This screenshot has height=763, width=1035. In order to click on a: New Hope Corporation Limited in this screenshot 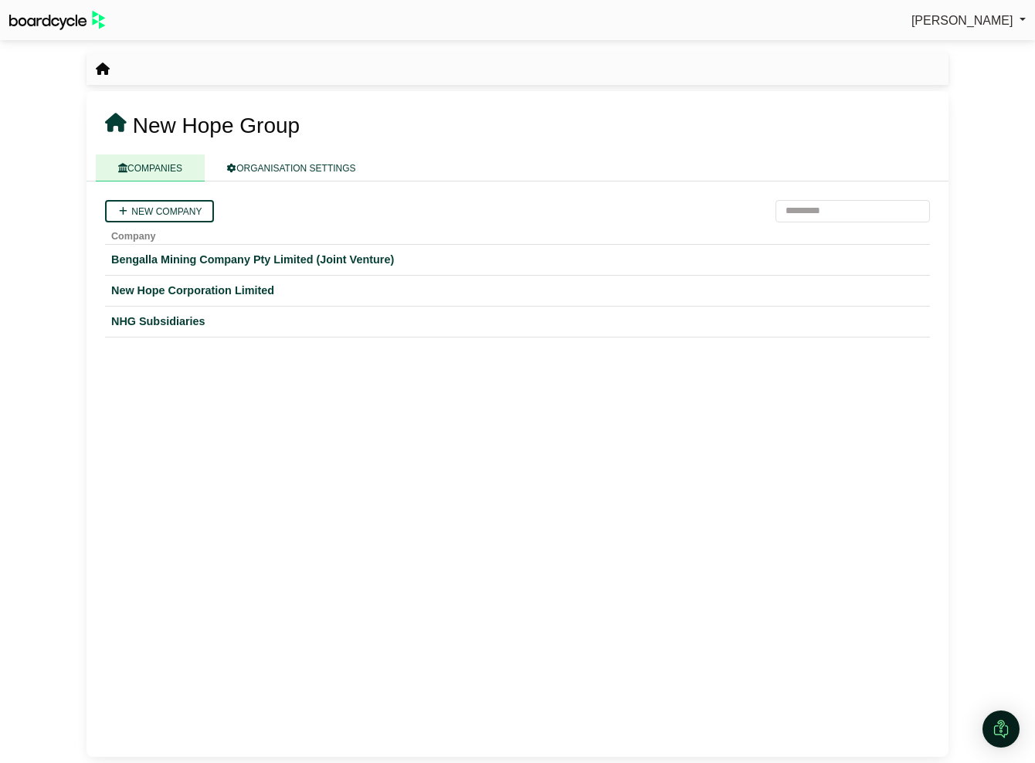, I will do `click(517, 290)`.